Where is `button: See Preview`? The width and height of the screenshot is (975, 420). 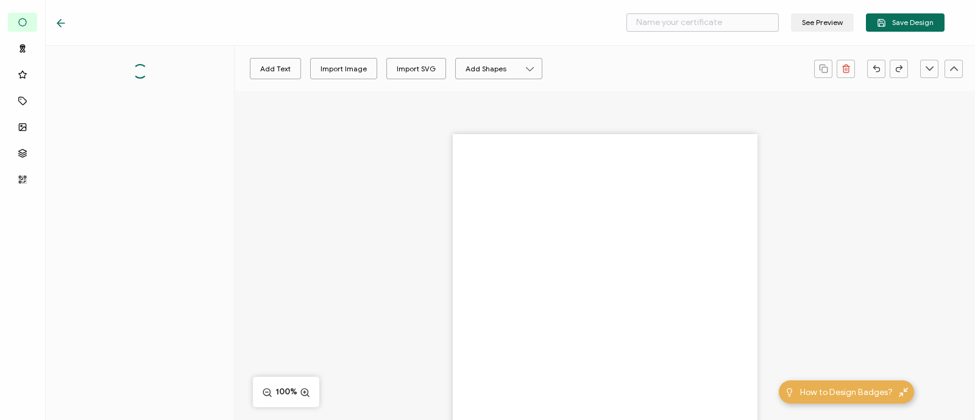
button: See Preview is located at coordinates (822, 23).